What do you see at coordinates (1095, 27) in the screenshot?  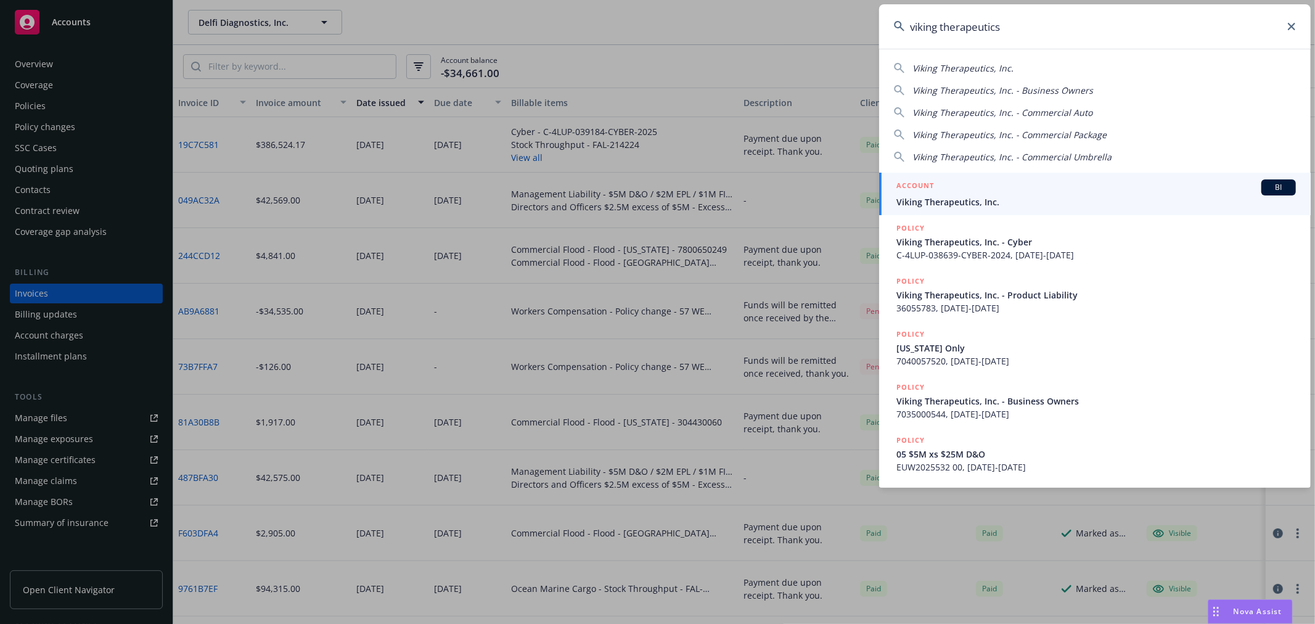 I see `input: Search...` at bounding box center [1095, 27].